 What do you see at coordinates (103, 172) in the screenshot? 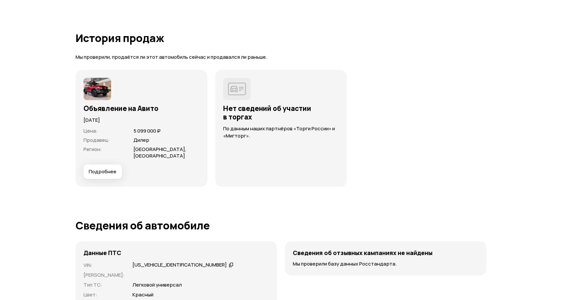
I see `button: Подробнее` at bounding box center [103, 172].